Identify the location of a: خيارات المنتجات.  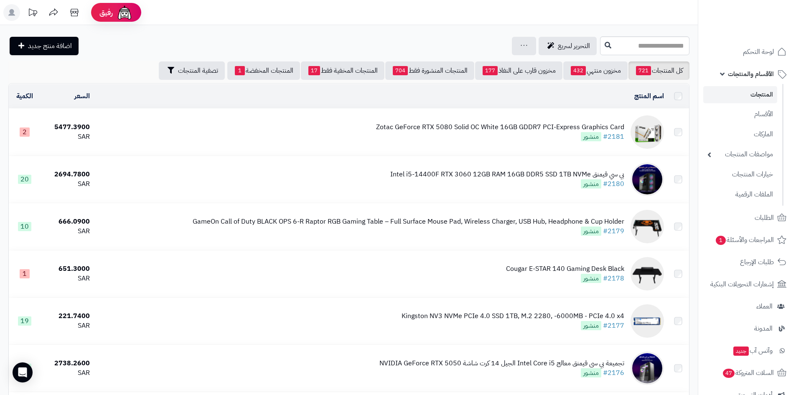
(740, 174).